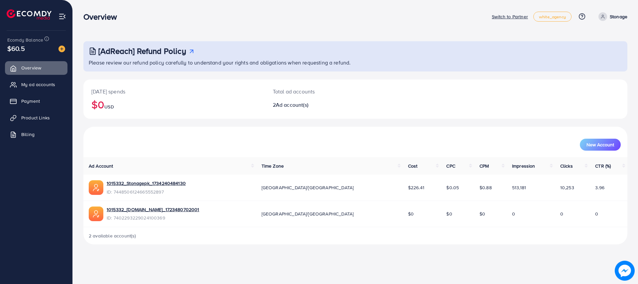 The height and width of the screenshot is (284, 638). Describe the element at coordinates (599, 187) in the screenshot. I see `span: 3.96` at that location.